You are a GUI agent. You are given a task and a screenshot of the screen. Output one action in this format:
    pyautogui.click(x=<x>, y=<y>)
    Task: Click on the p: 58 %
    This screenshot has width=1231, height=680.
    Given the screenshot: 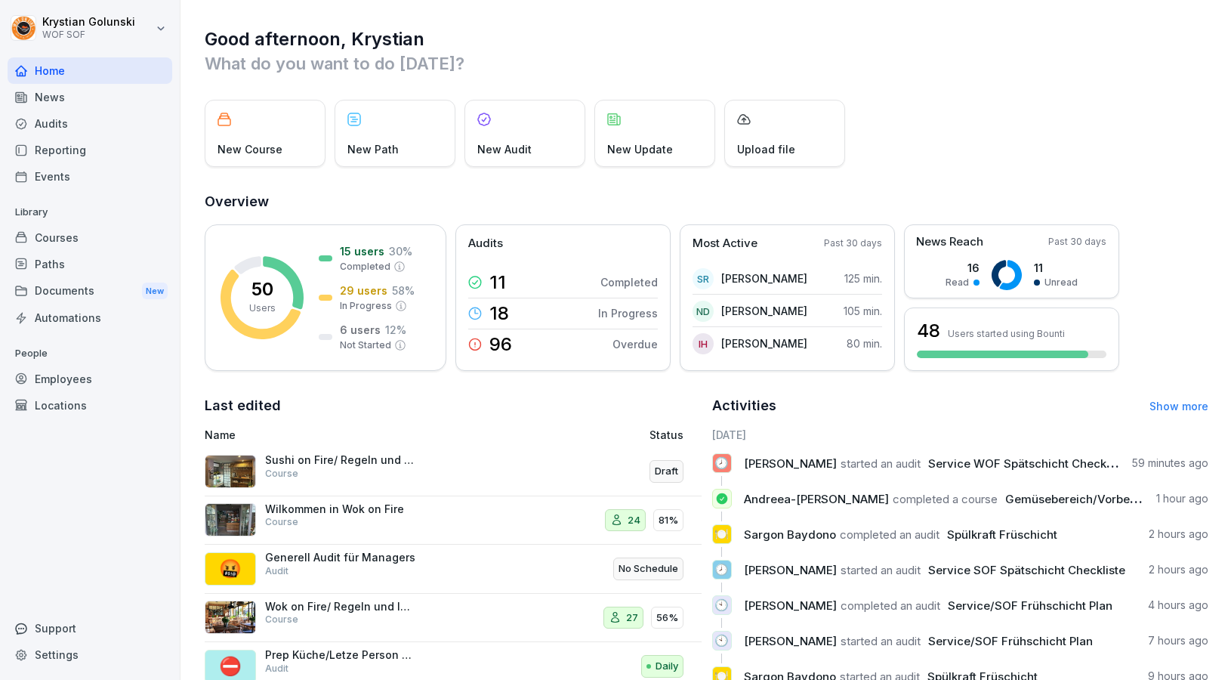 What is the action you would take?
    pyautogui.click(x=403, y=290)
    